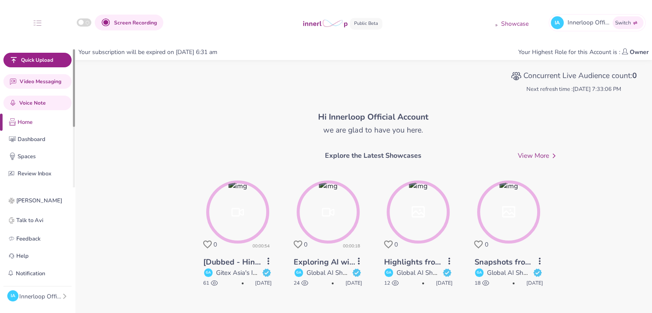  Describe the element at coordinates (37, 220) in the screenshot. I see `a: Talk to Avi` at that location.